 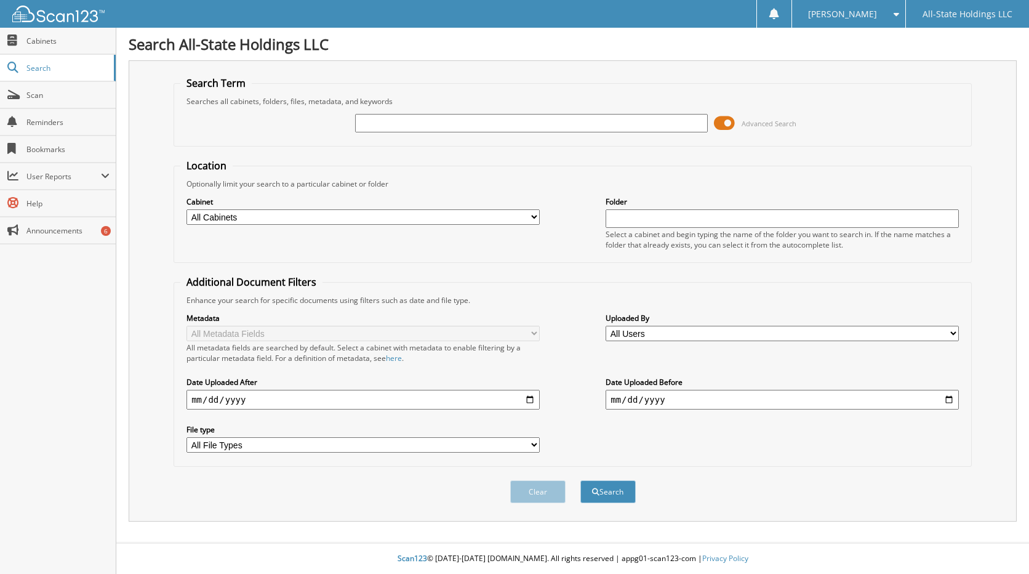 I want to click on span: Scan123, so click(x=412, y=558).